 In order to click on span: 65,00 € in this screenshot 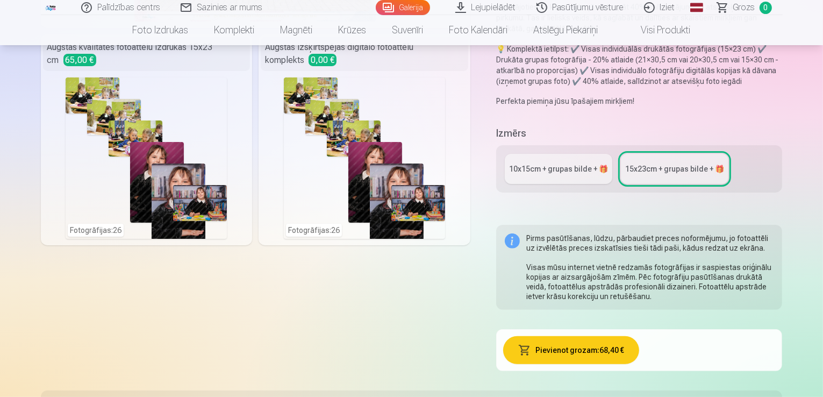, I will do `click(80, 60)`.